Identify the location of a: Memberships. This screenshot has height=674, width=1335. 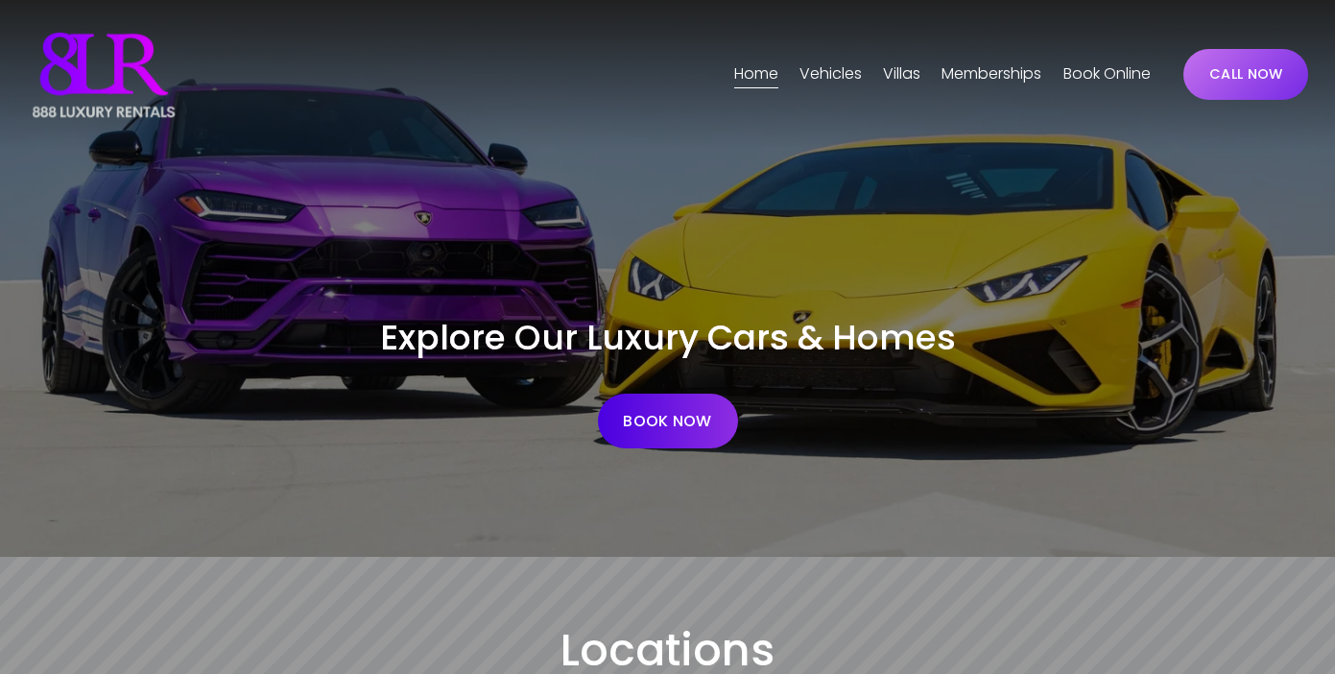
(991, 75).